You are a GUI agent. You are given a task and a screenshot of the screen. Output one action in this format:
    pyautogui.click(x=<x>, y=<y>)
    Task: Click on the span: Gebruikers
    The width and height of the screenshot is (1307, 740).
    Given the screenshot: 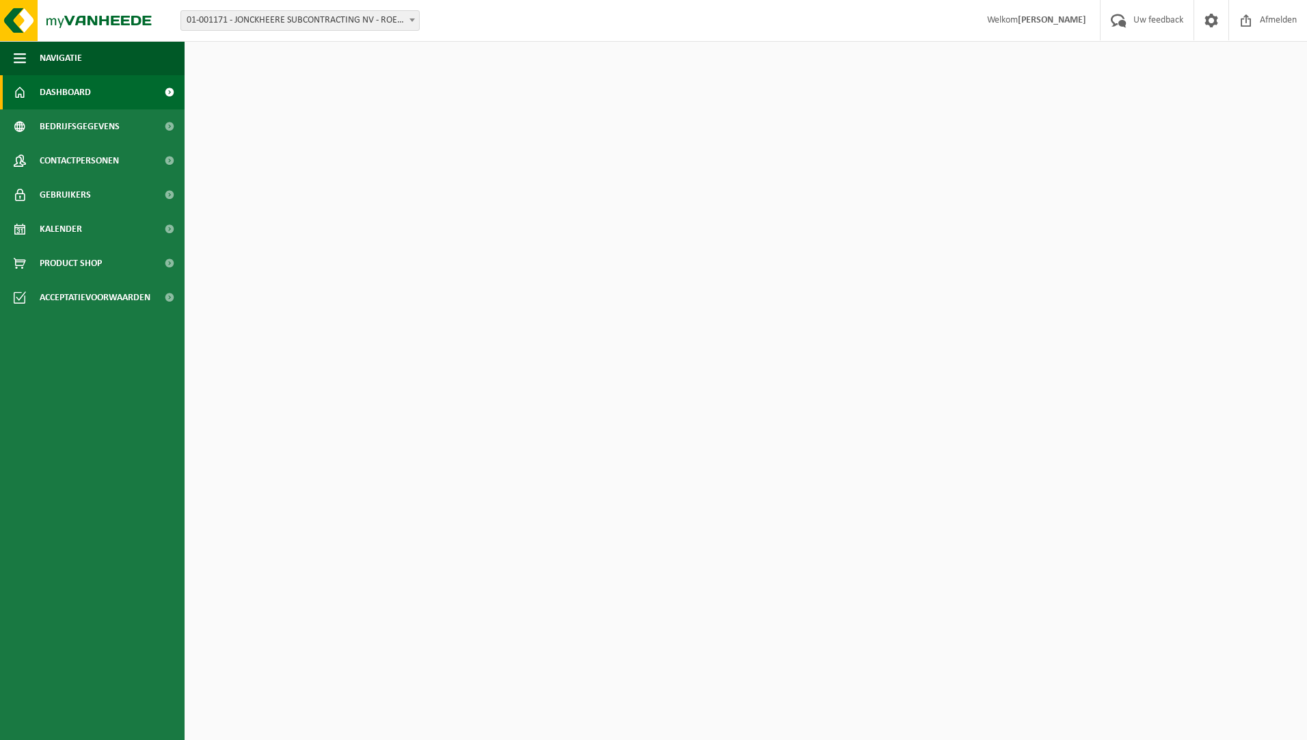 What is the action you would take?
    pyautogui.click(x=65, y=195)
    